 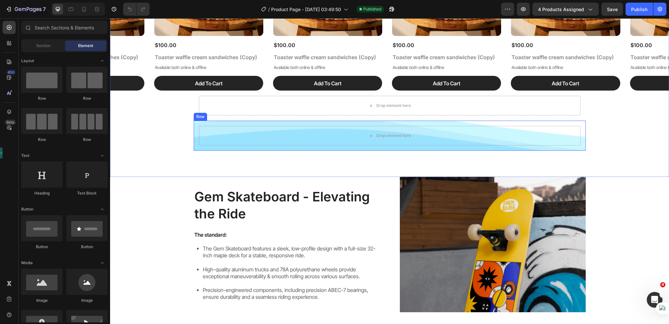 What do you see at coordinates (181, 275) in the screenshot?
I see `p: Precision-engineered components, including precision ABEC-7 bearings, ensure durability and a sea...` at bounding box center [181, 275].